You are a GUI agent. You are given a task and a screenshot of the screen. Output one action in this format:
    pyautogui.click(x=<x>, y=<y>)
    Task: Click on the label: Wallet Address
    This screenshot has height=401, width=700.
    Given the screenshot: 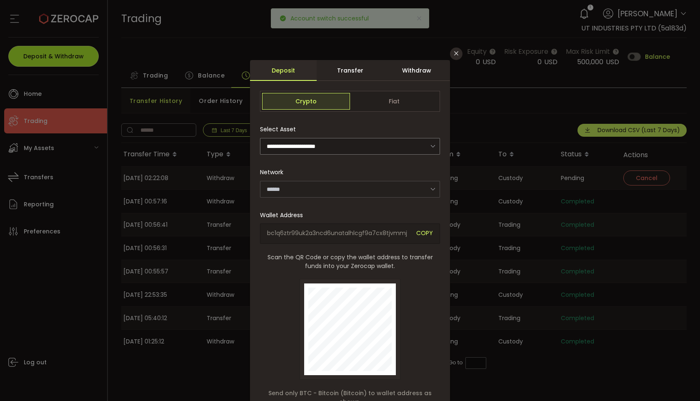 What is the action you would take?
    pyautogui.click(x=284, y=215)
    